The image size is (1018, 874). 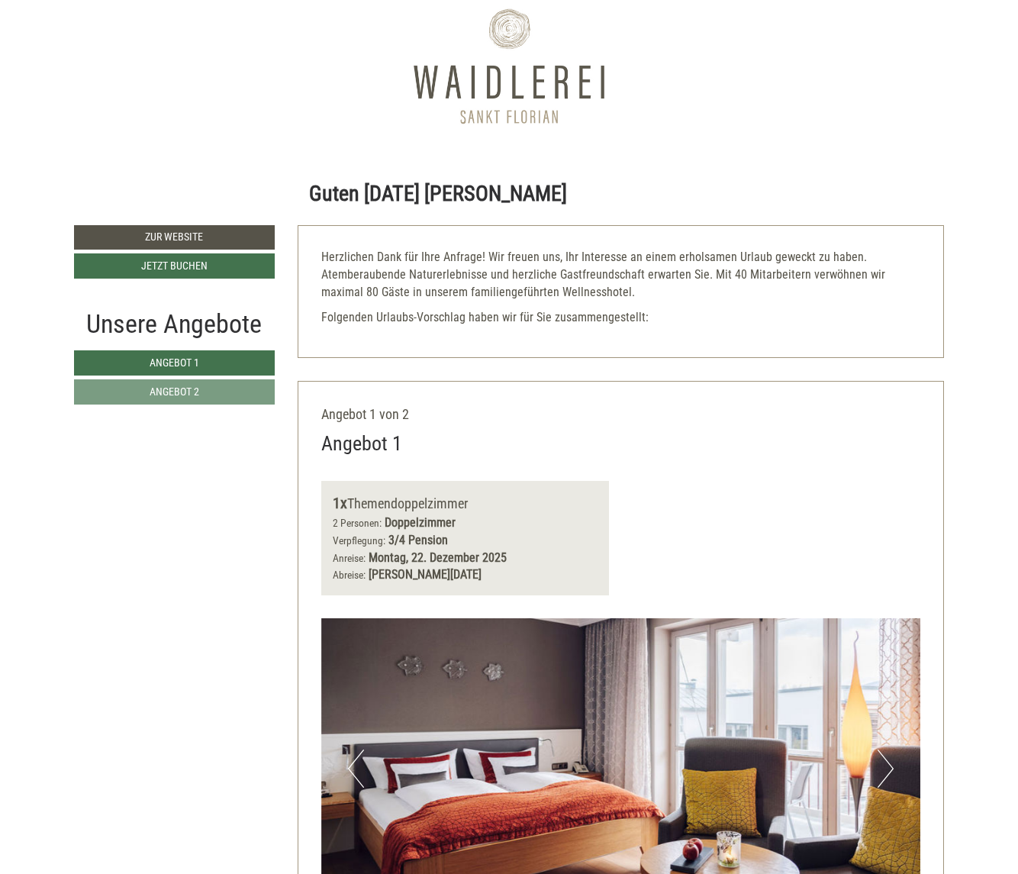 I want to click on span: Angebot 2, so click(x=174, y=391).